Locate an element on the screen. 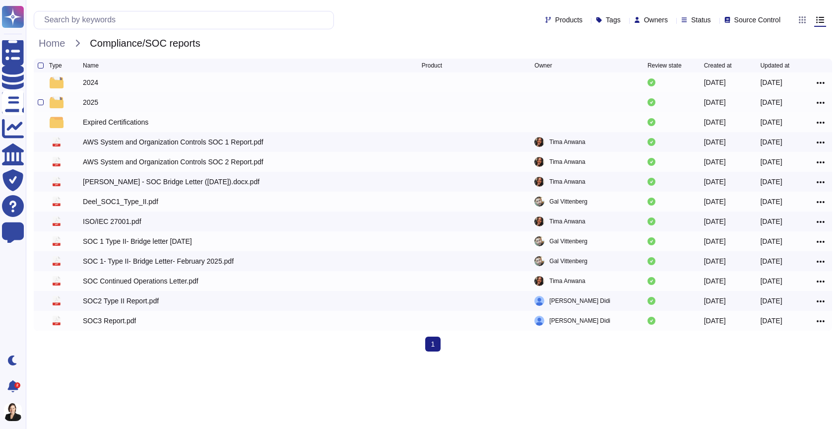 This screenshot has height=429, width=840. span: Created at is located at coordinates (718, 66).